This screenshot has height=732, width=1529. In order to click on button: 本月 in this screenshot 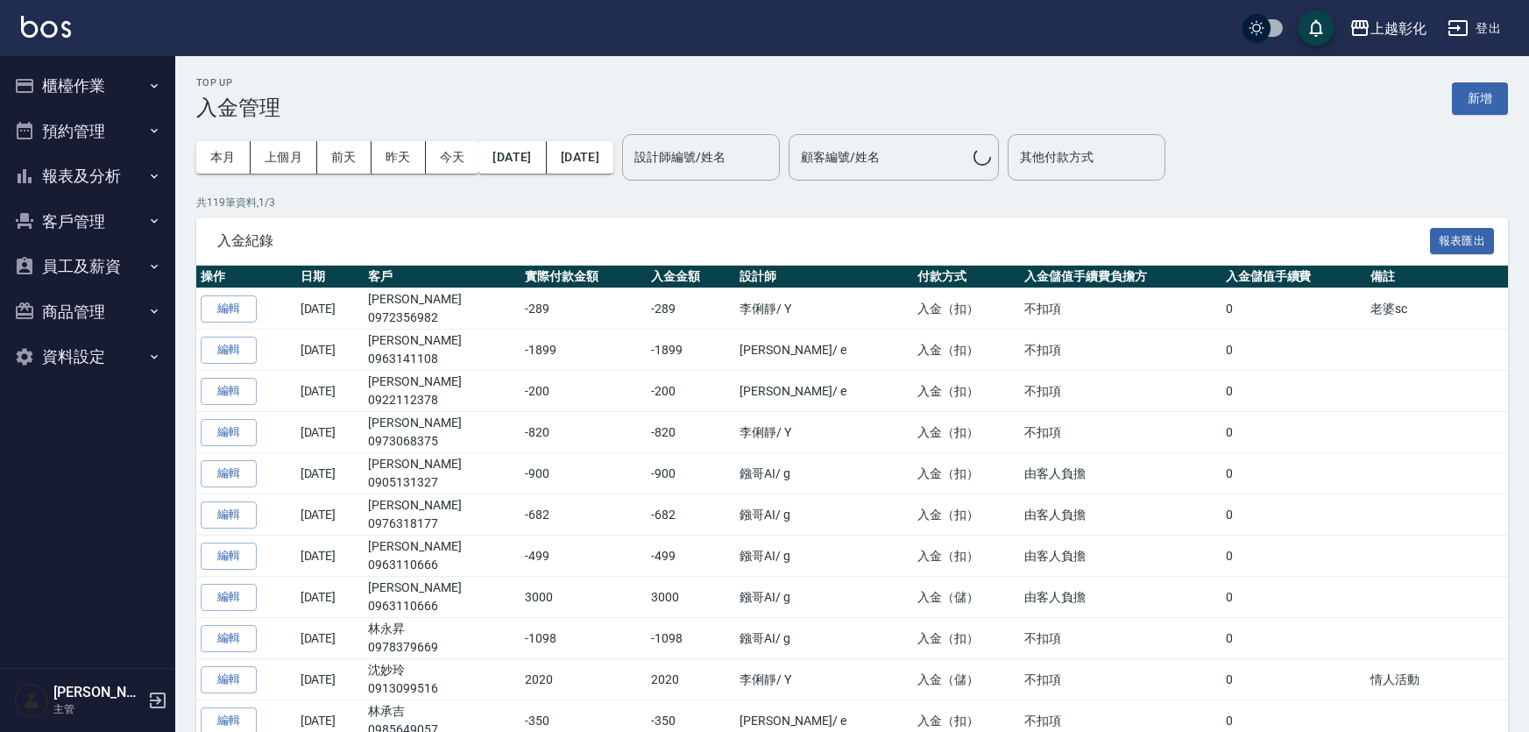, I will do `click(223, 157)`.